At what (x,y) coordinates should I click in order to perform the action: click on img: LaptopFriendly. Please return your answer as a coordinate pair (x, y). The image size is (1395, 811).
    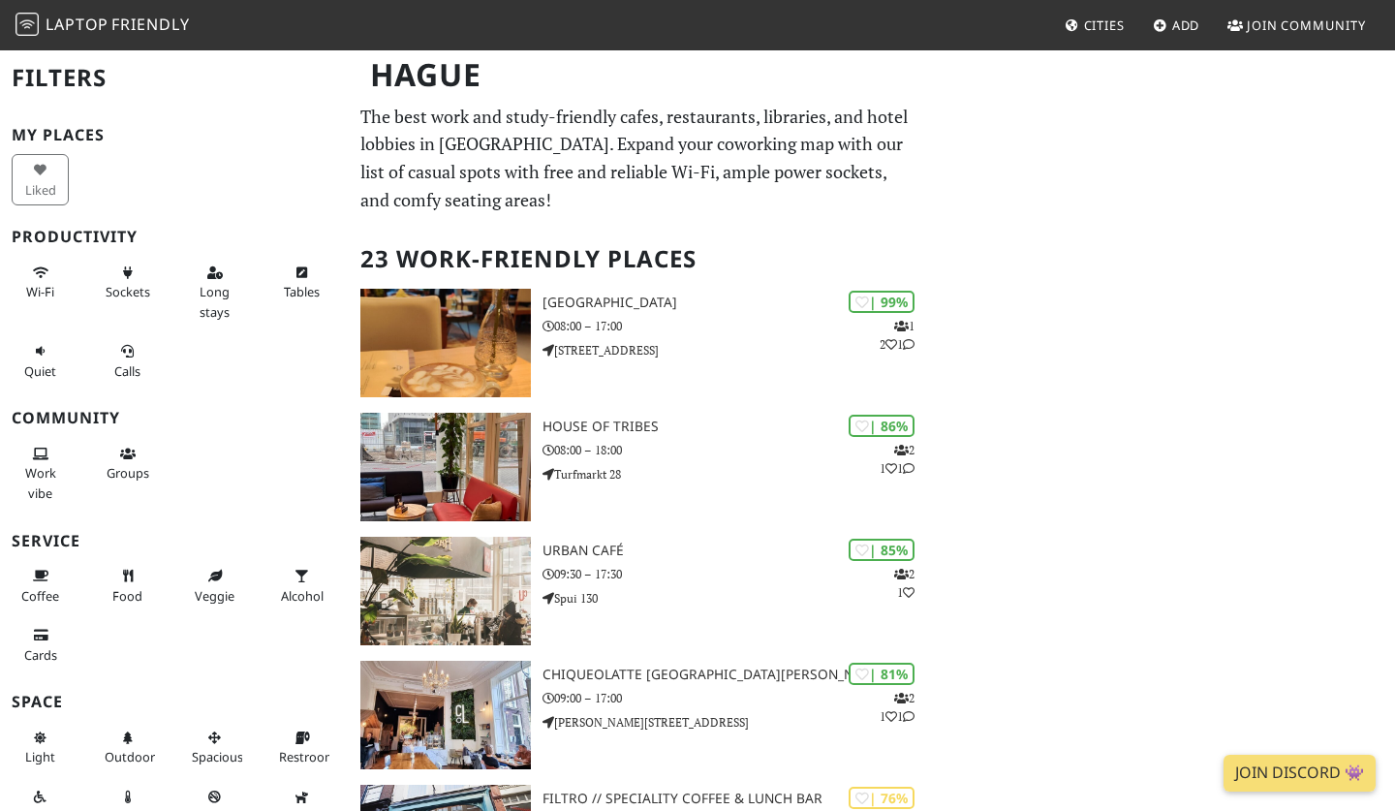
    Looking at the image, I should click on (27, 24).